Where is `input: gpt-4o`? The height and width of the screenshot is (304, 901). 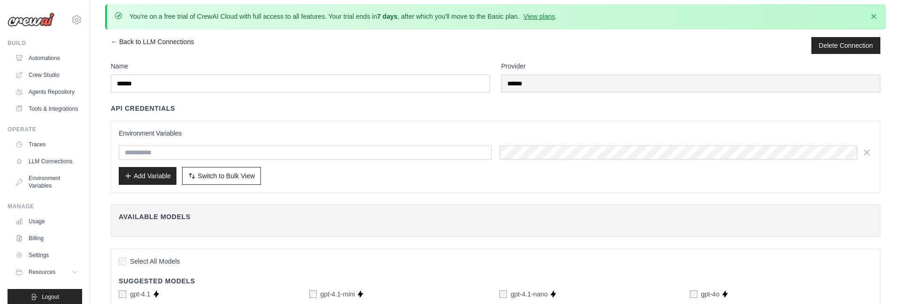 input: gpt-4o is located at coordinates (694, 294).